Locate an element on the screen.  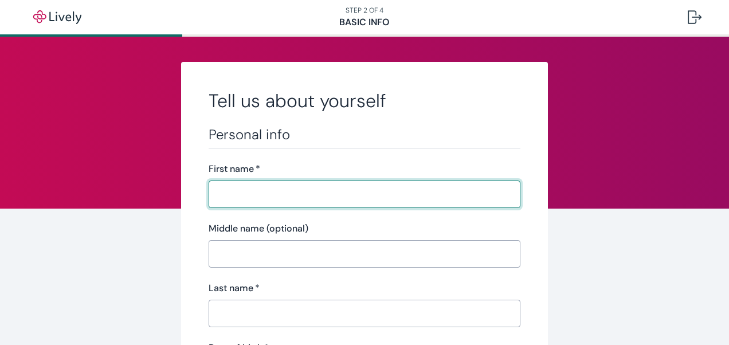
button: Log out is located at coordinates (695, 17).